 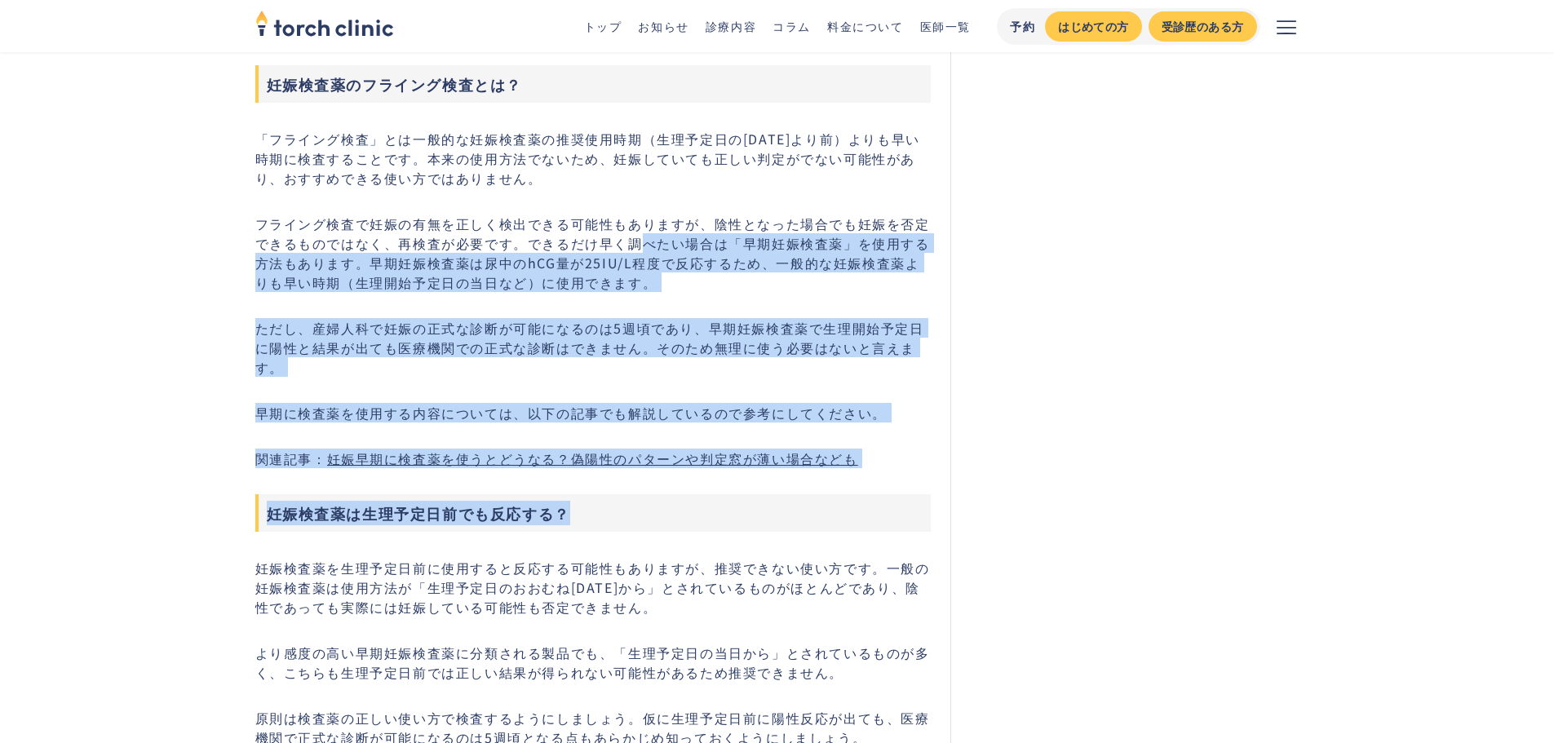 I want to click on a: コラム, so click(x=791, y=26).